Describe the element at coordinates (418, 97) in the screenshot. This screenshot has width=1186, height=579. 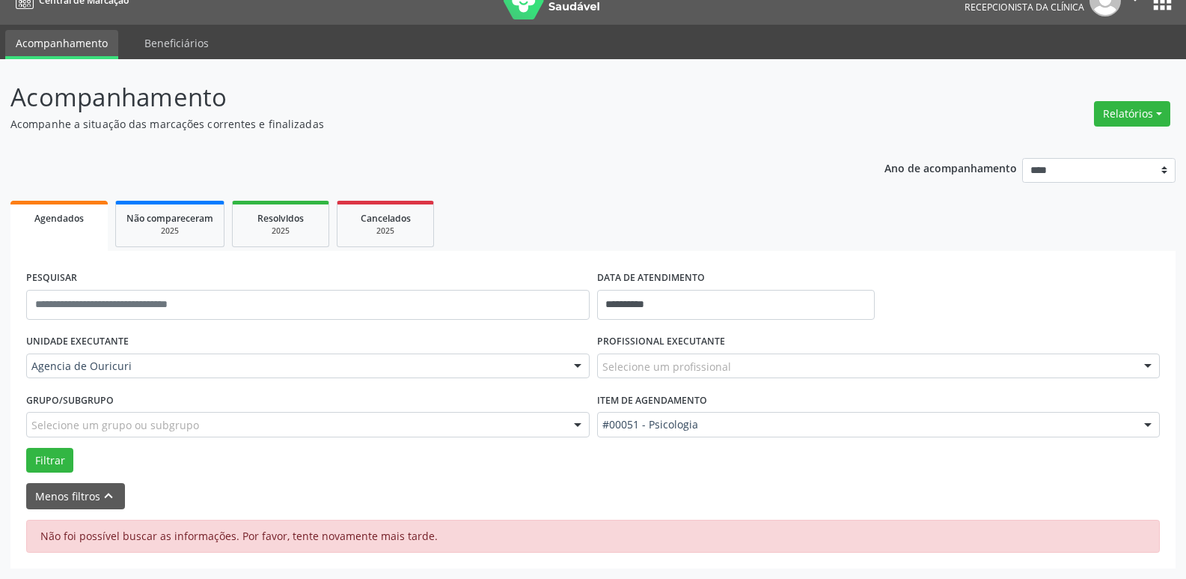
I see `p: Acompanhamento` at that location.